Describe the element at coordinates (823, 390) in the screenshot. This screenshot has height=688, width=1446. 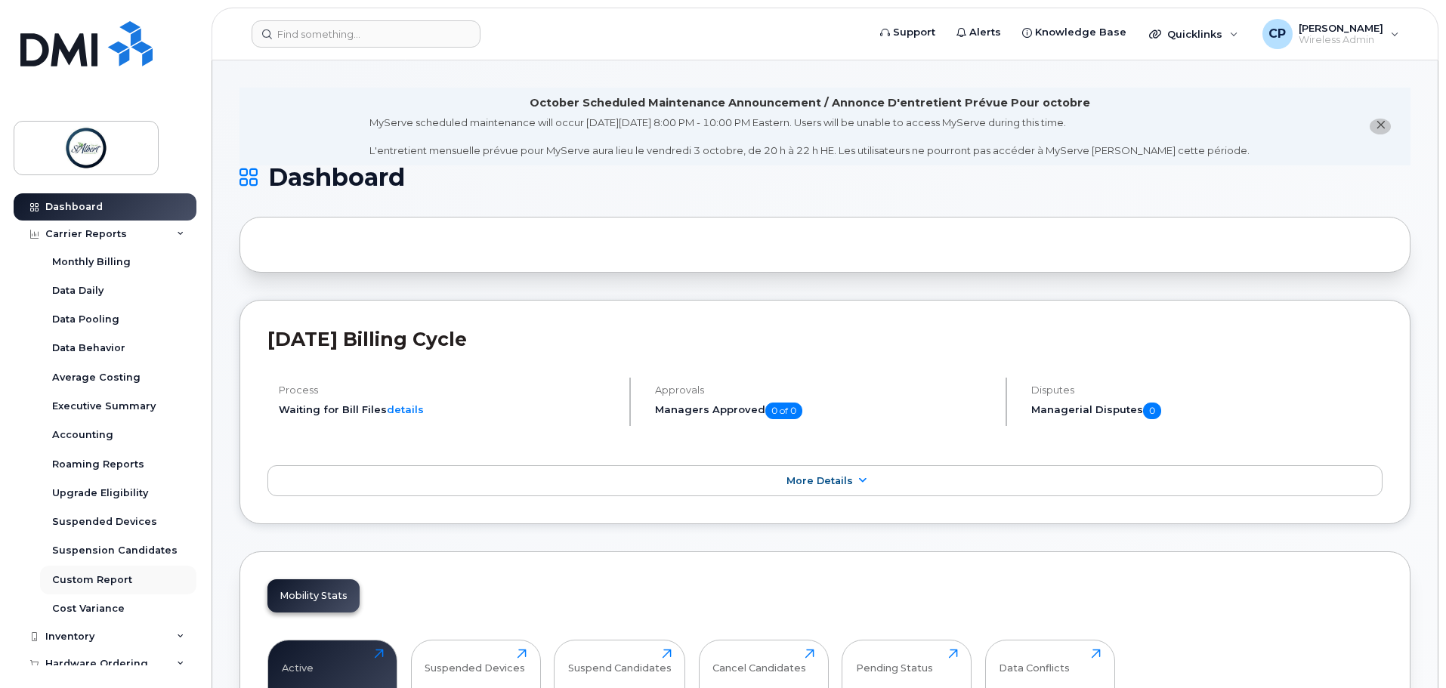
I see `h4: Approvals` at that location.